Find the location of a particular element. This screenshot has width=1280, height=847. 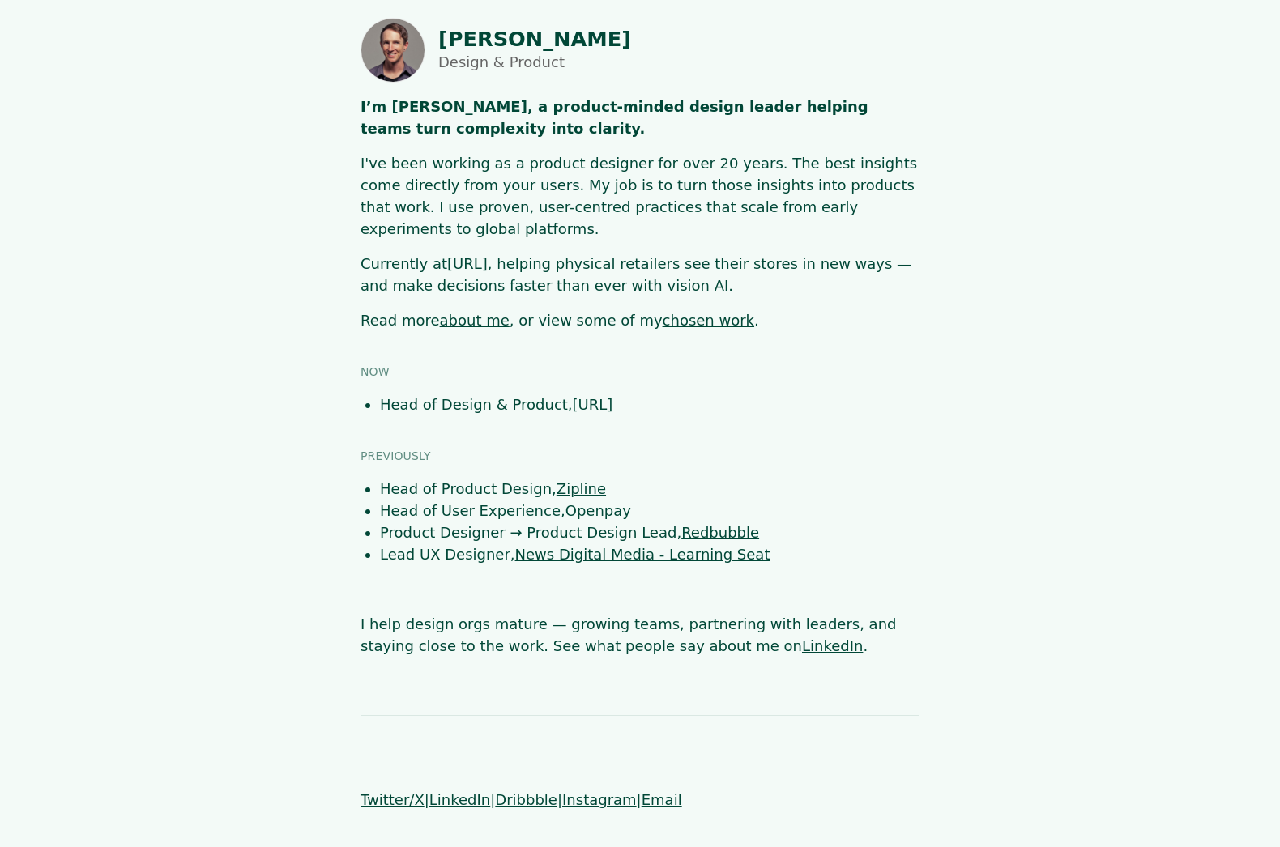

li: Product Designer → Product Design Lead, is located at coordinates (650, 532).